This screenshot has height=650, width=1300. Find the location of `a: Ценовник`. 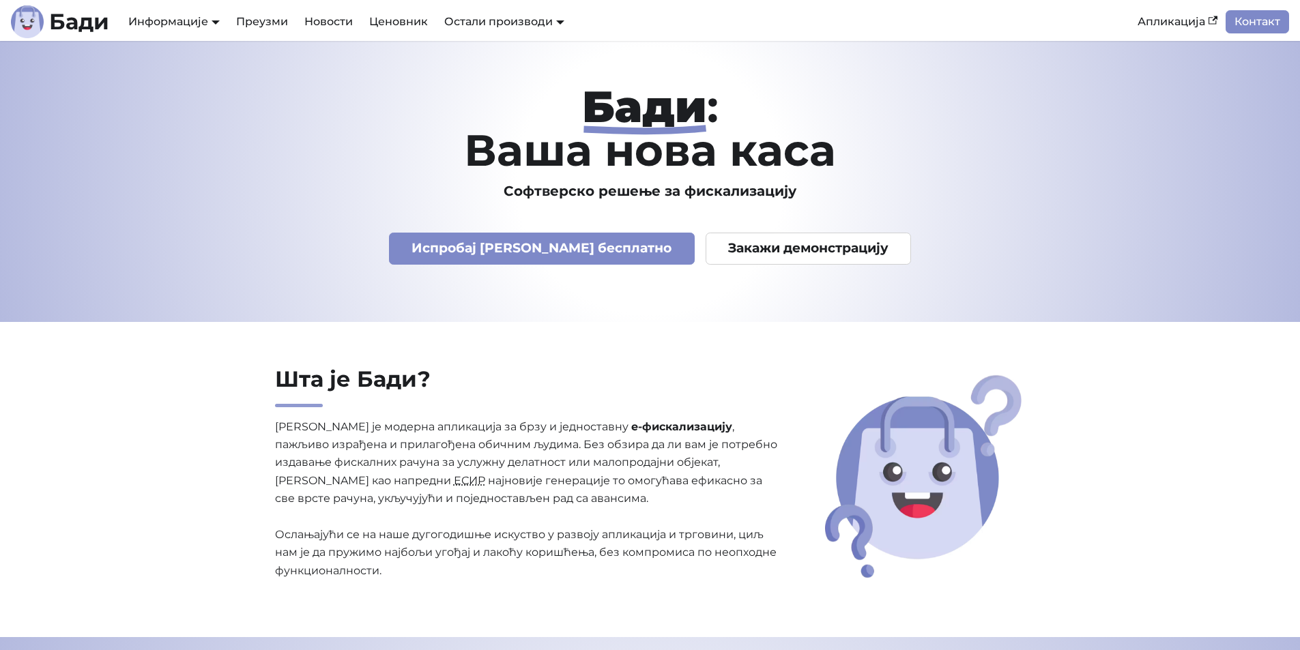

a: Ценовник is located at coordinates (399, 22).